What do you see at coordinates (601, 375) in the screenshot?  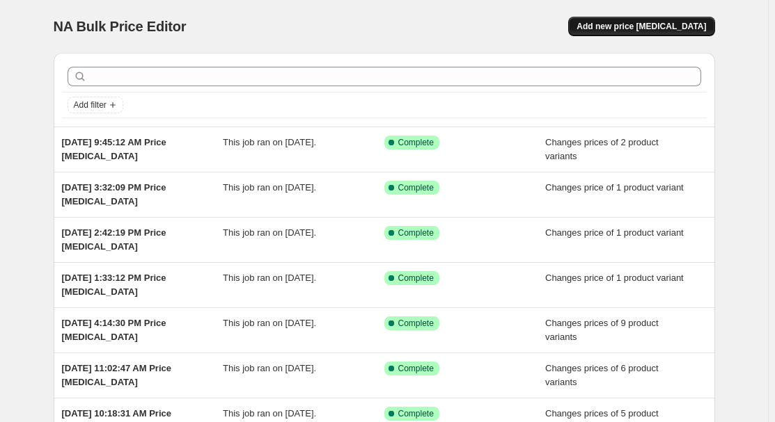 I see `span: Changes prices of 6 product variants` at bounding box center [601, 375].